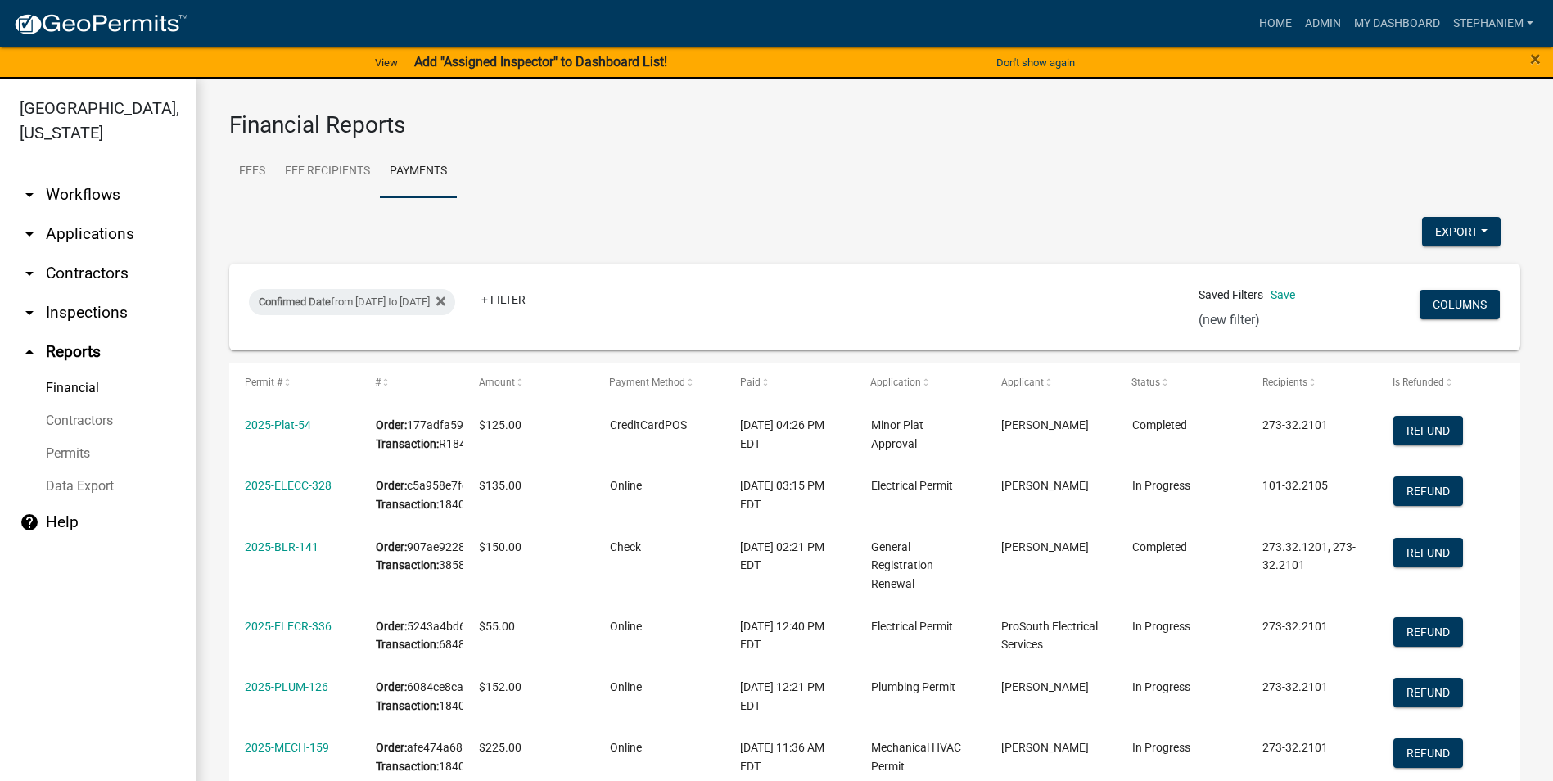  What do you see at coordinates (1418, 382) in the screenshot?
I see `span: Is Refunded` at bounding box center [1418, 382].